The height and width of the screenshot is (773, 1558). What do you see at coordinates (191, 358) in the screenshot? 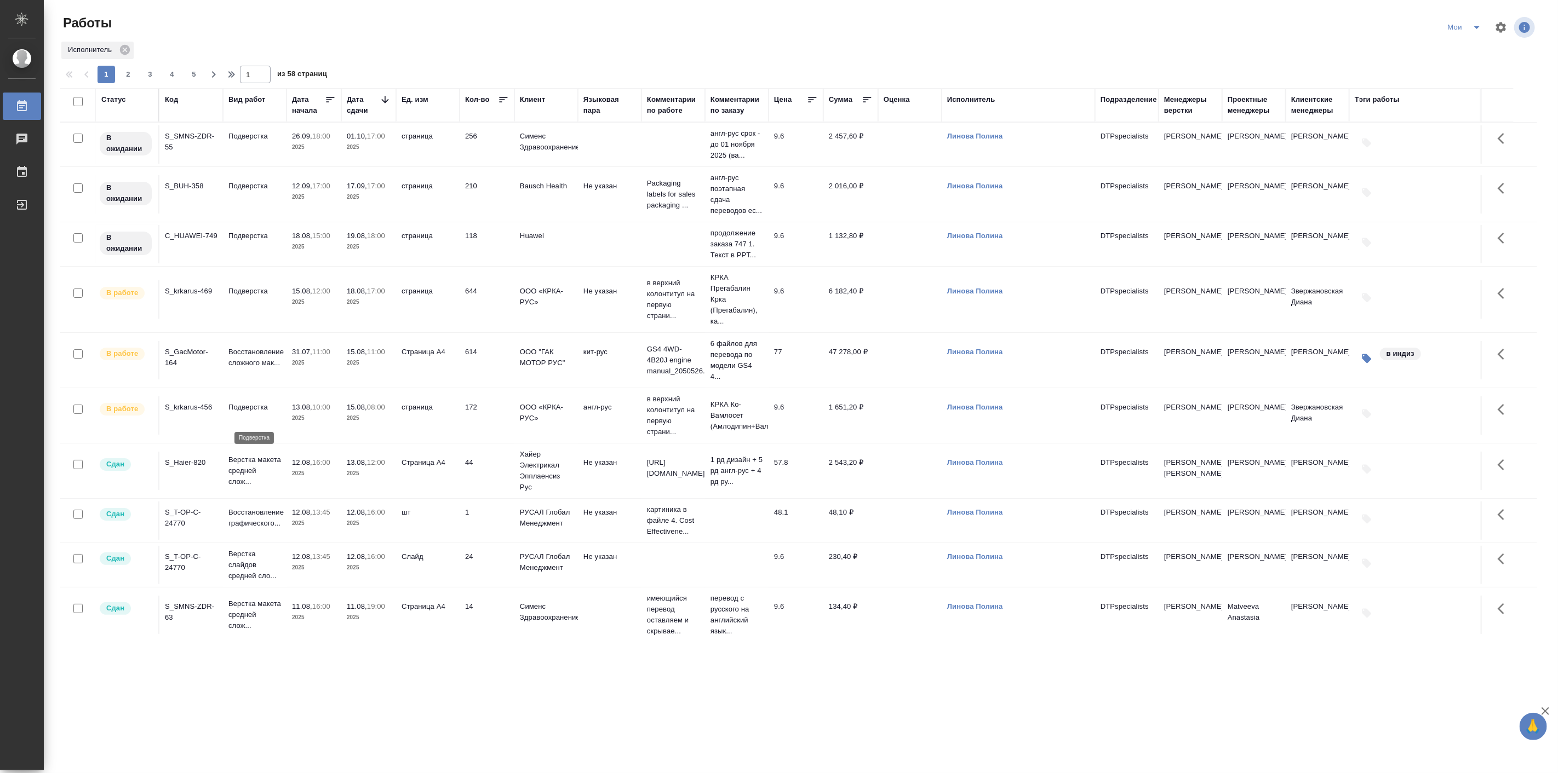
I see `div: S_GacMotor-164` at bounding box center [191, 358].